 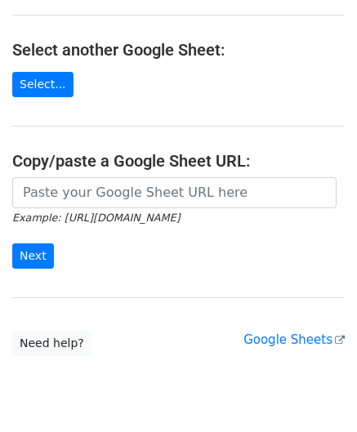 What do you see at coordinates (178, 50) in the screenshot?
I see `h4: Select another Google Sheet:` at bounding box center [178, 50].